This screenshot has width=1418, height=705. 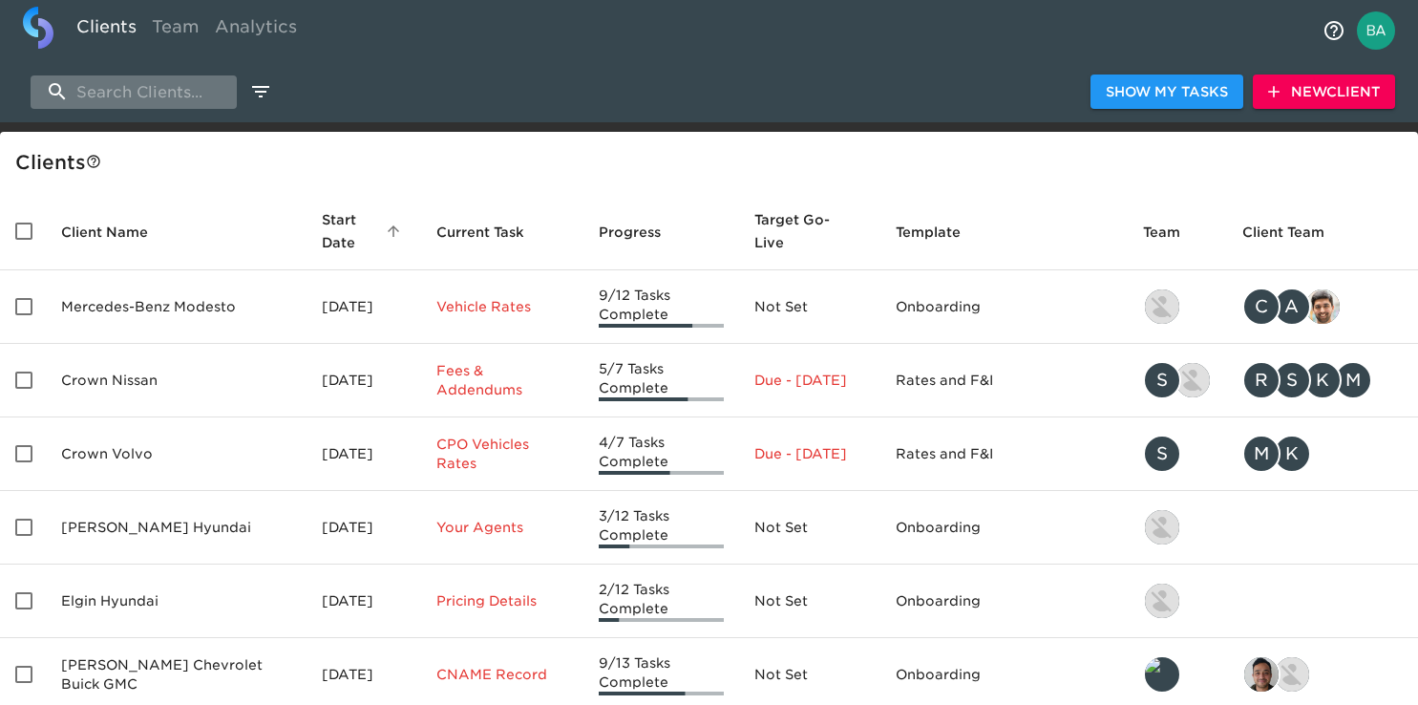 What do you see at coordinates (642, 232) in the screenshot?
I see `span: Progress` at bounding box center [642, 232].